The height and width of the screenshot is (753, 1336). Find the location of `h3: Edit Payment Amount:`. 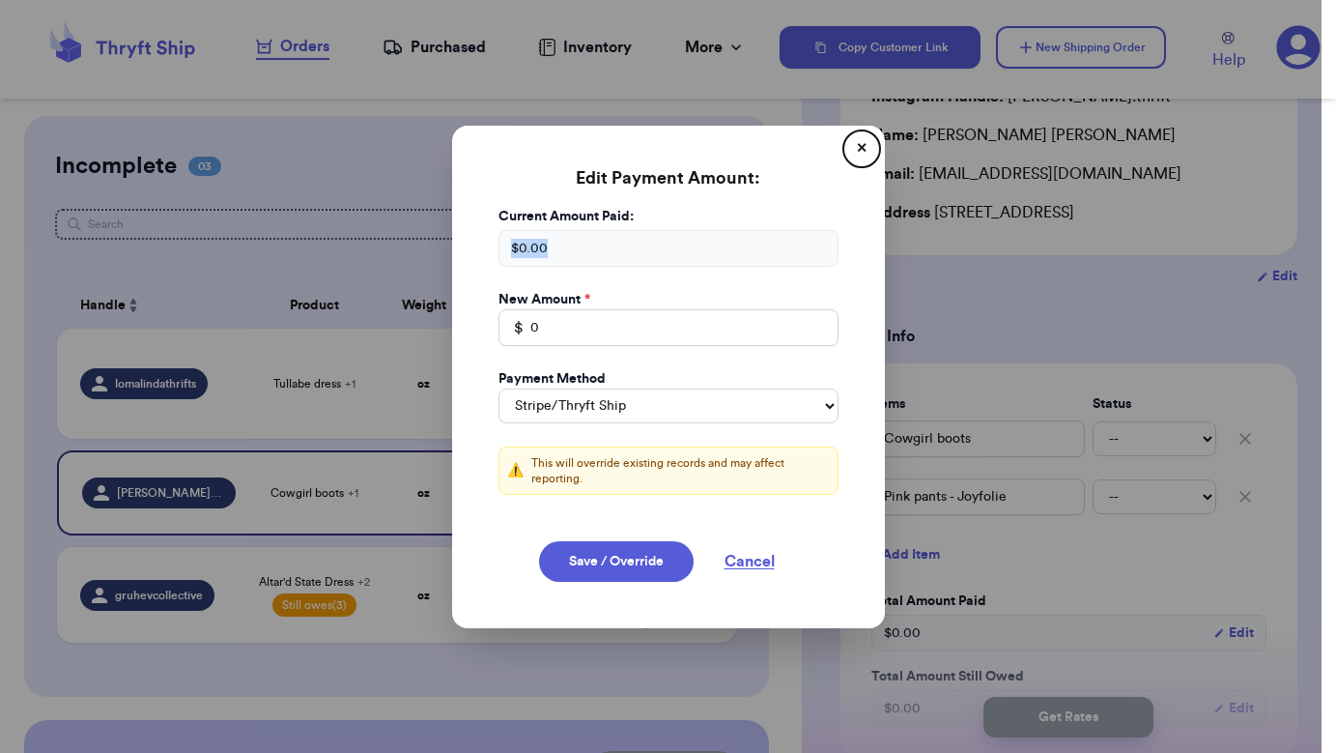

h3: Edit Payment Amount: is located at coordinates (668, 178).